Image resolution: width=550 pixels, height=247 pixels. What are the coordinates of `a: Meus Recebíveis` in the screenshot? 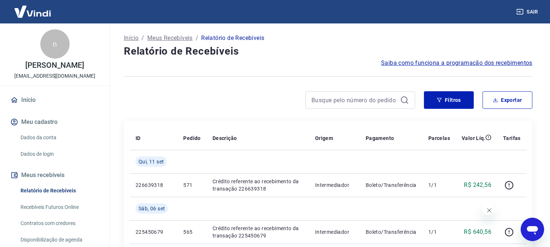 It's located at (170, 38).